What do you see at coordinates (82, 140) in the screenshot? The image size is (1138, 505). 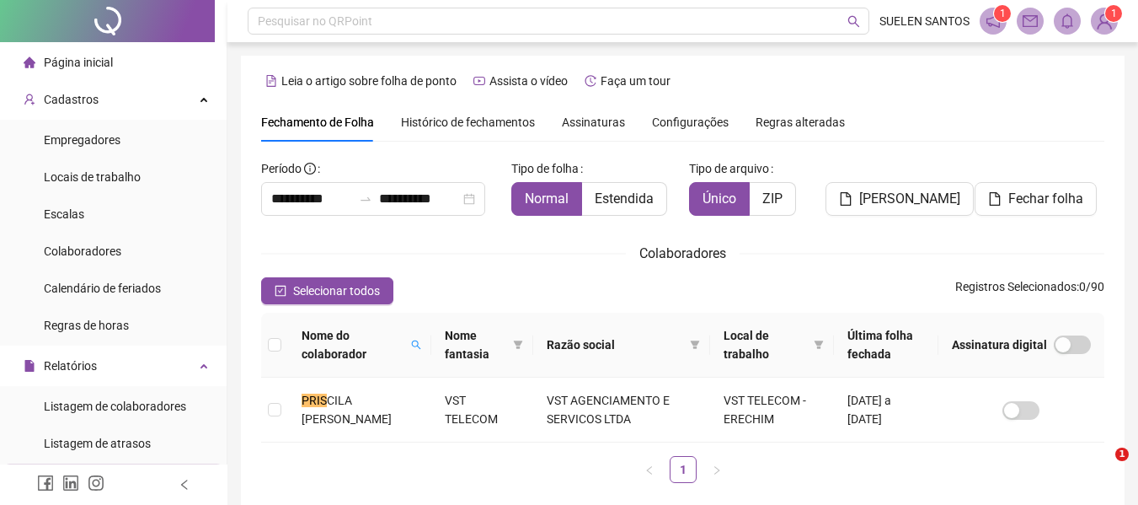 I see `span: Empregadores` at bounding box center [82, 140].